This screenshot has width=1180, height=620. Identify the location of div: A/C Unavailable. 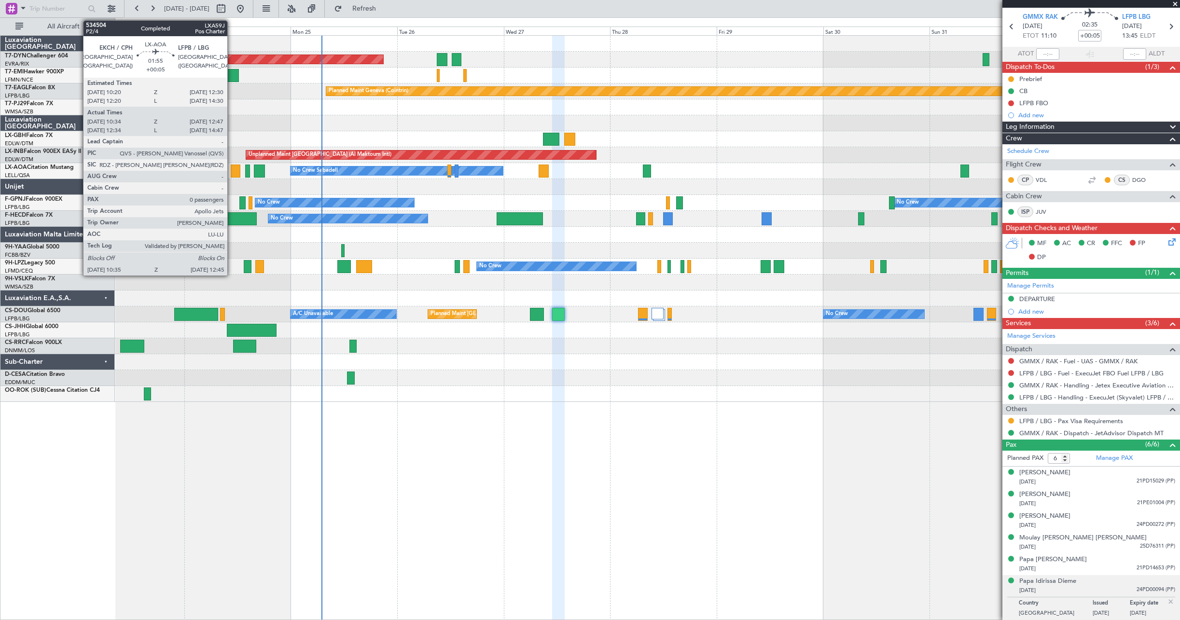
(313, 314).